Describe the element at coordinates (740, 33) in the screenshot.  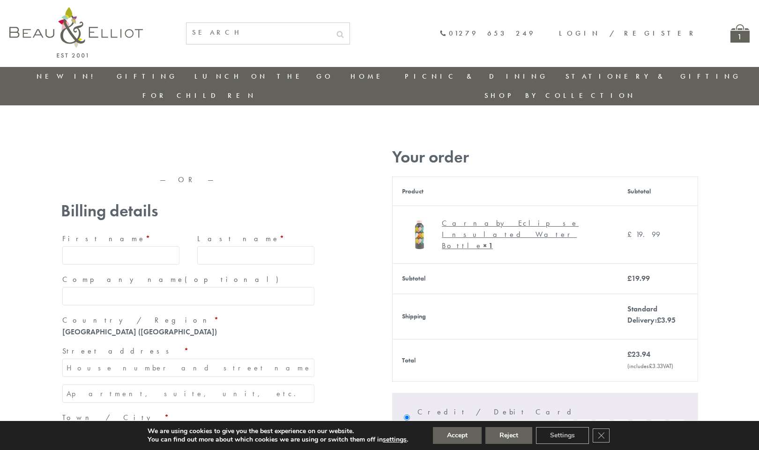
I see `div: 1` at that location.